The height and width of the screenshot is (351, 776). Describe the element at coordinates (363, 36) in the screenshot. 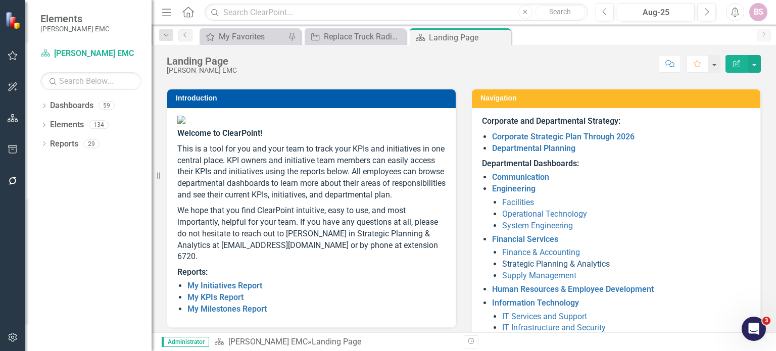

I see `div: Replace Truck Radio System` at that location.